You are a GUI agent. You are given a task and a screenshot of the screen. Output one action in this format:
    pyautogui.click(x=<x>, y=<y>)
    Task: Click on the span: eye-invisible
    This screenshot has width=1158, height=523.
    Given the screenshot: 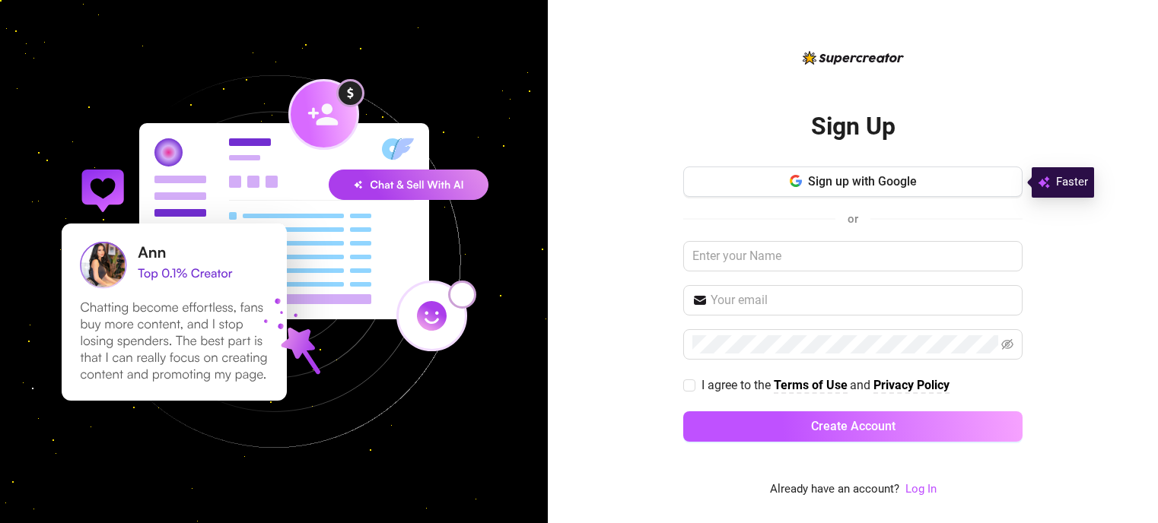 What is the action you would take?
    pyautogui.click(x=1007, y=345)
    